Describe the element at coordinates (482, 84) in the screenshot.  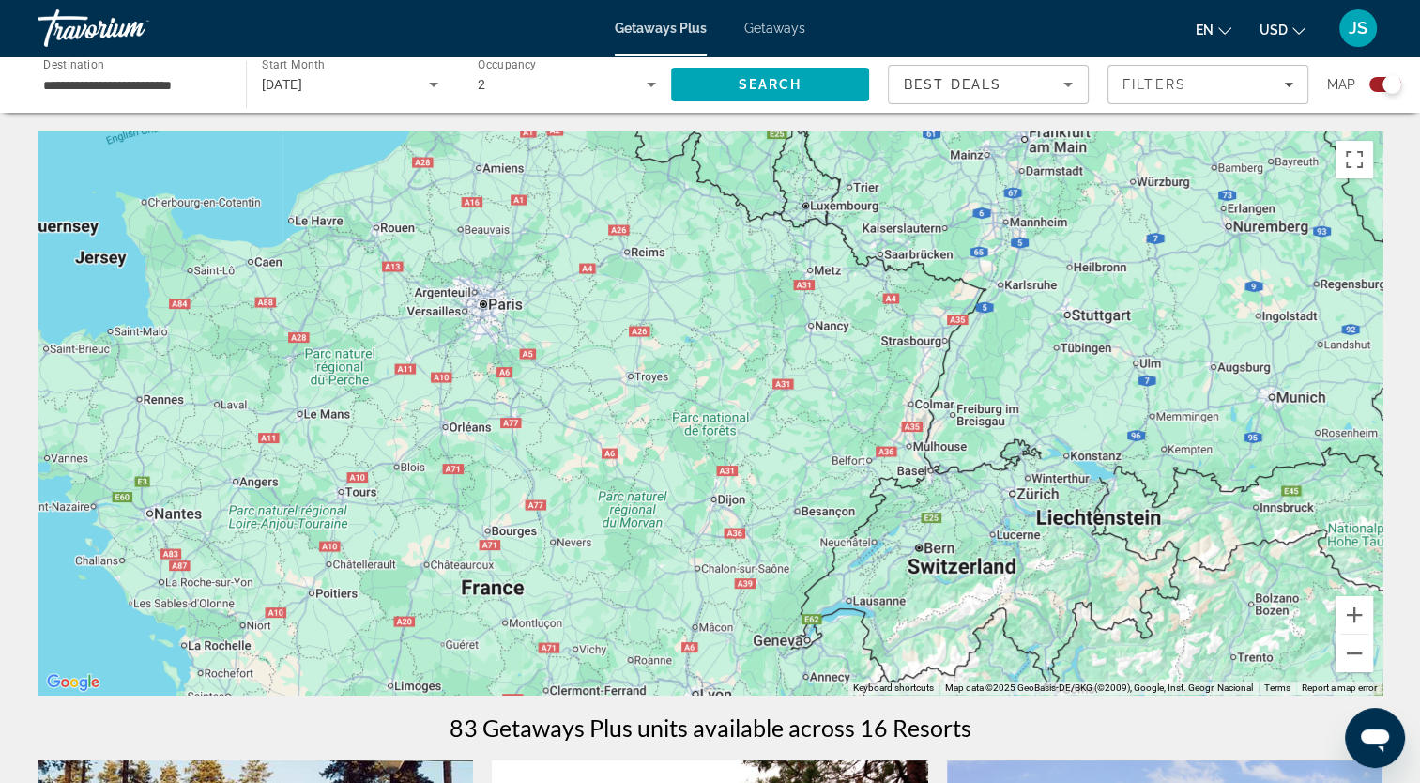
I see `span: 2` at that location.